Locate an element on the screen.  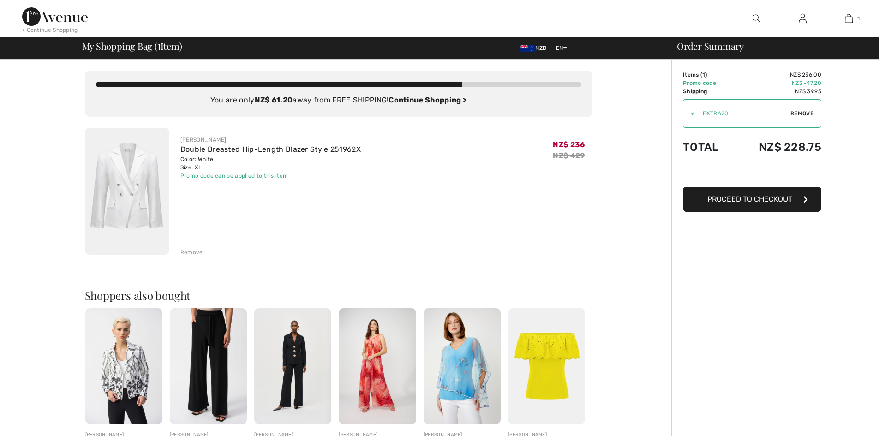
div: < Continue Shopping is located at coordinates (50, 30).